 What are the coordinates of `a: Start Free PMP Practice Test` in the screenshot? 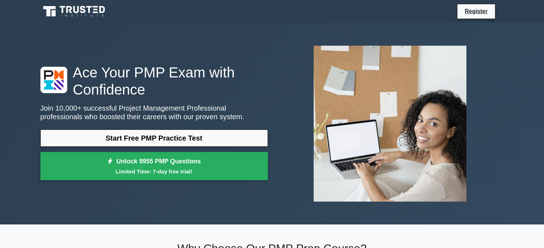 It's located at (154, 138).